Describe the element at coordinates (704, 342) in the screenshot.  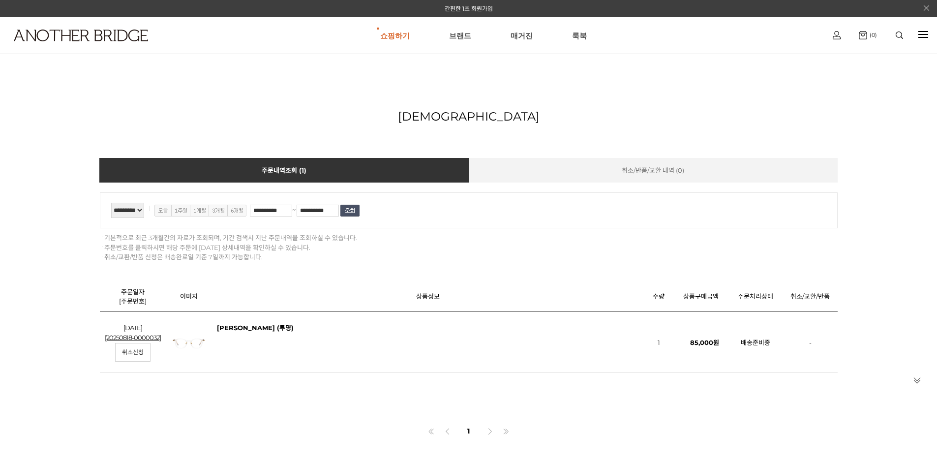
I see `strong: 85,000원` at that location.